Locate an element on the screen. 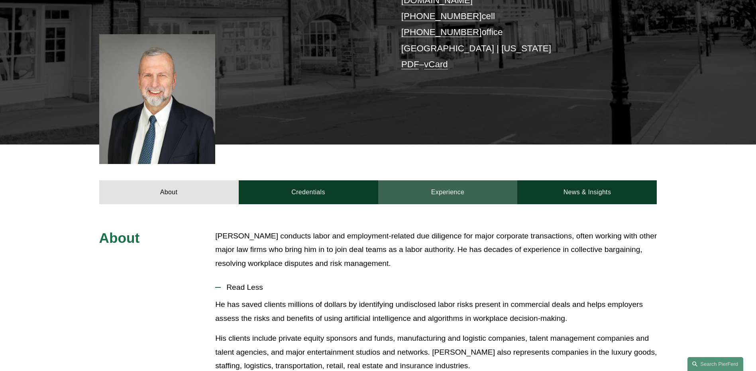 The image size is (756, 371). a: Experience is located at coordinates (448, 192).